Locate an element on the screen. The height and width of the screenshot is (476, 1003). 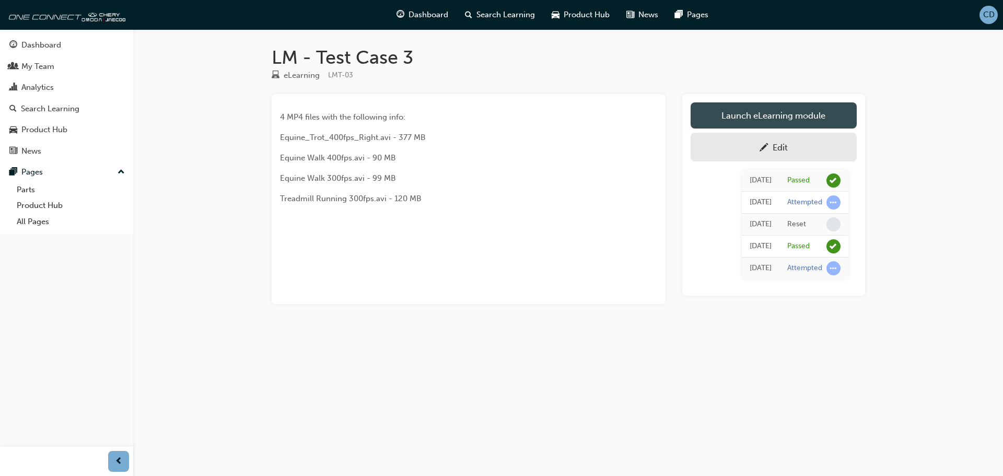
div: Reset is located at coordinates (796, 224).